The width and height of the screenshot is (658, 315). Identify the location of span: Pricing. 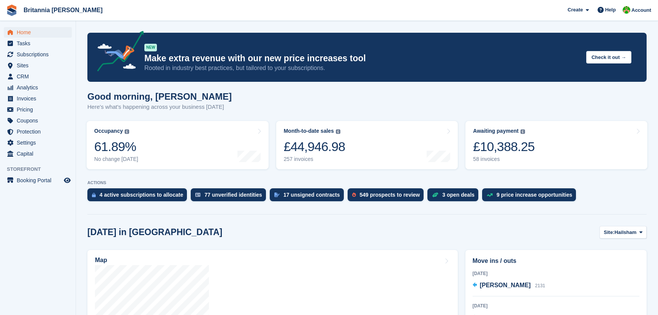
(40, 109).